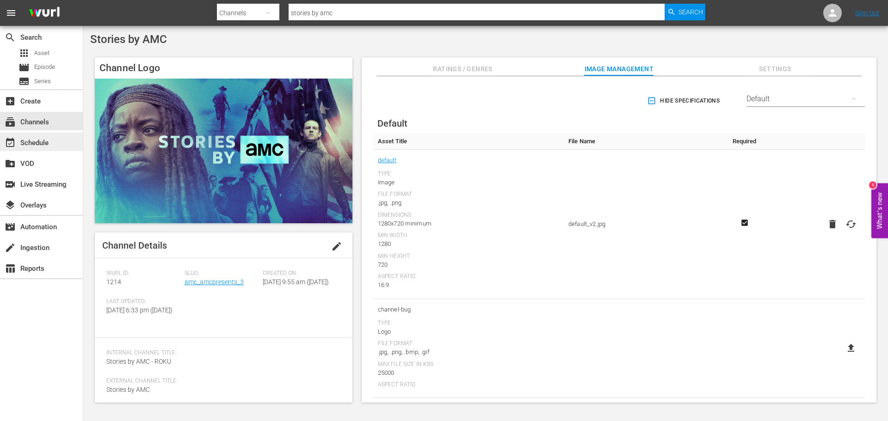  I want to click on span: Default, so click(392, 123).